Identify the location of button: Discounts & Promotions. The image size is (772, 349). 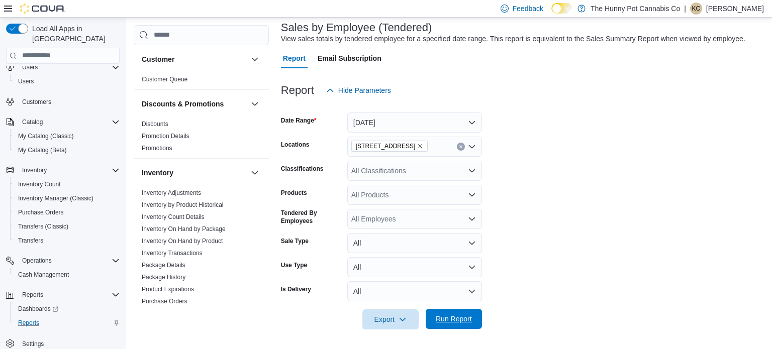
(255, 104).